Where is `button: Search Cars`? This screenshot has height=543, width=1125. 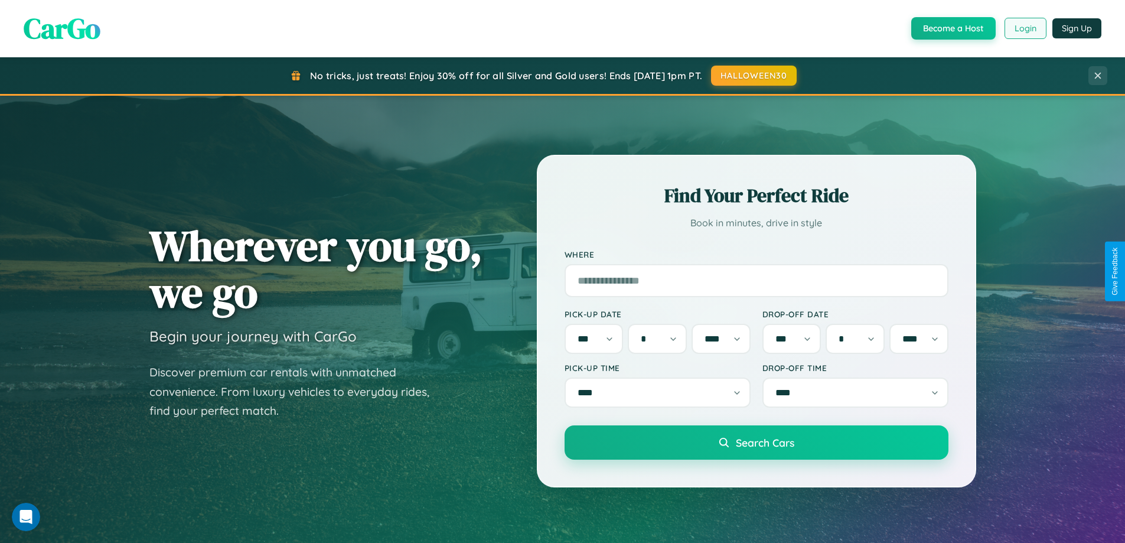 button: Search Cars is located at coordinates (756, 442).